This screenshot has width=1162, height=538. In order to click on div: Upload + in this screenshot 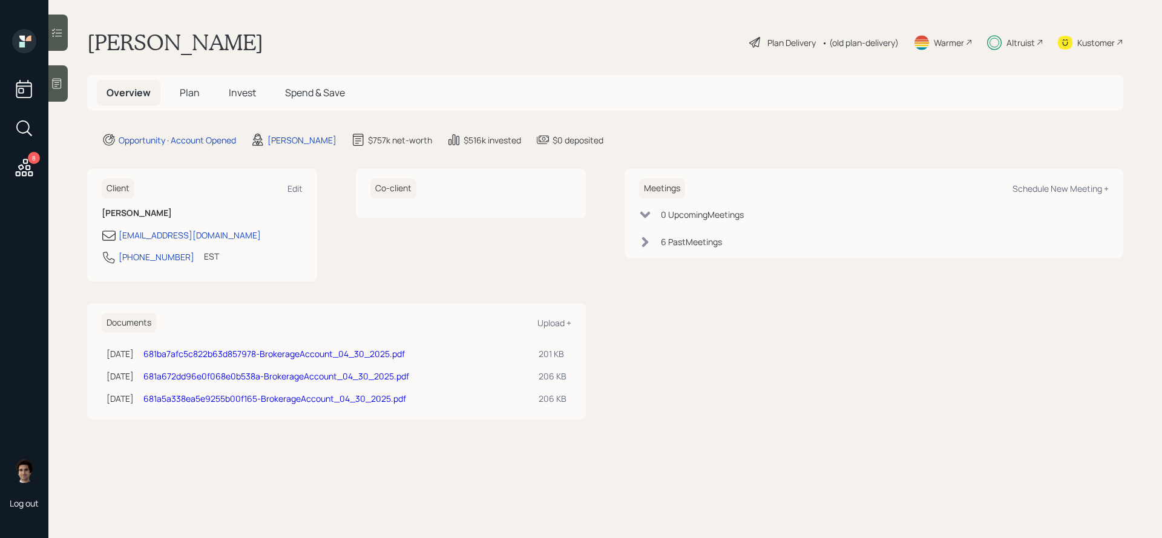, I will do `click(555, 323)`.